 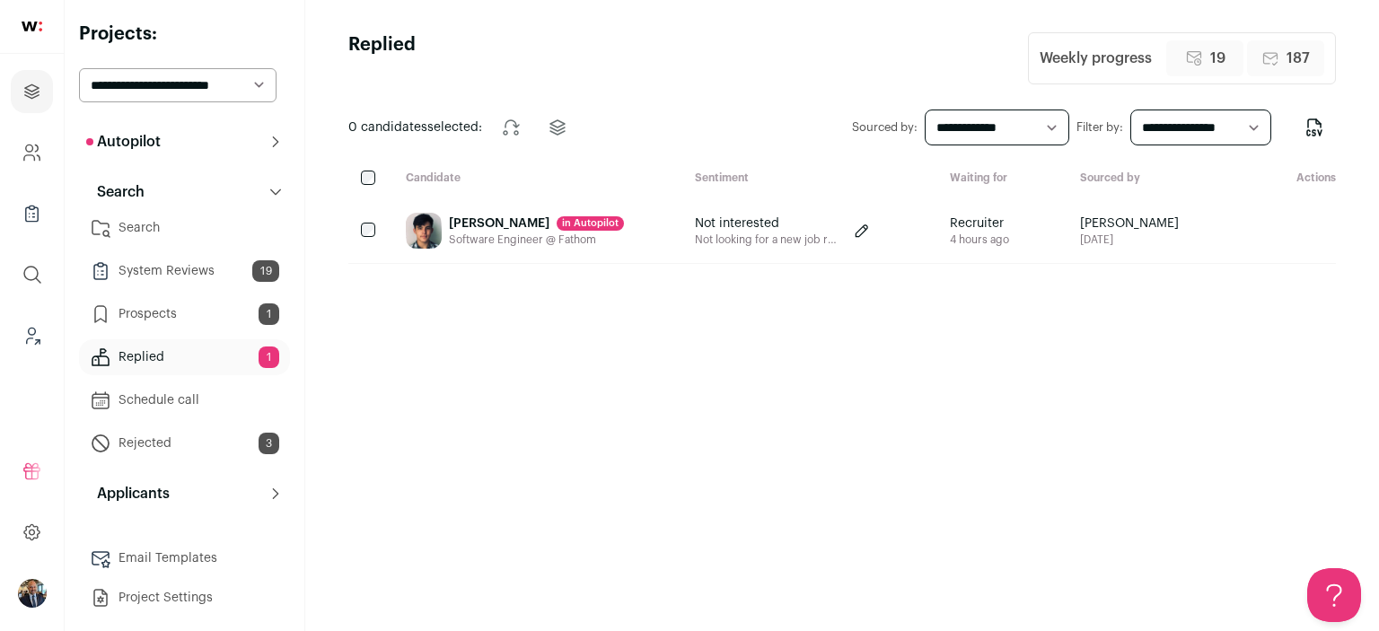 I want to click on a: Rejected3, so click(x=184, y=444).